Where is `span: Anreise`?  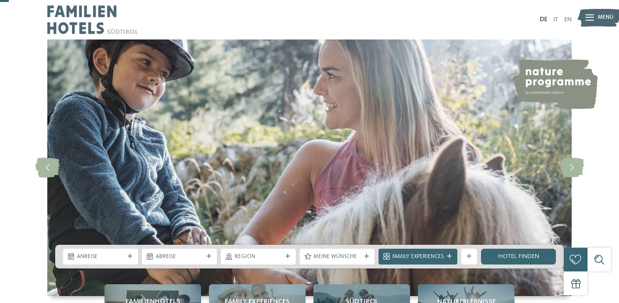
span: Anreise is located at coordinates (101, 257).